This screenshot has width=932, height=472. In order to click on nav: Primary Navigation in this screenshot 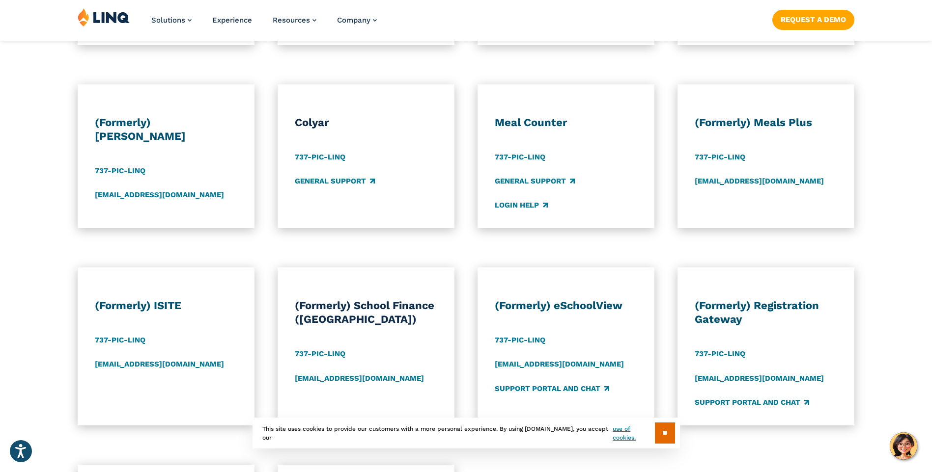, I will do `click(264, 24)`.